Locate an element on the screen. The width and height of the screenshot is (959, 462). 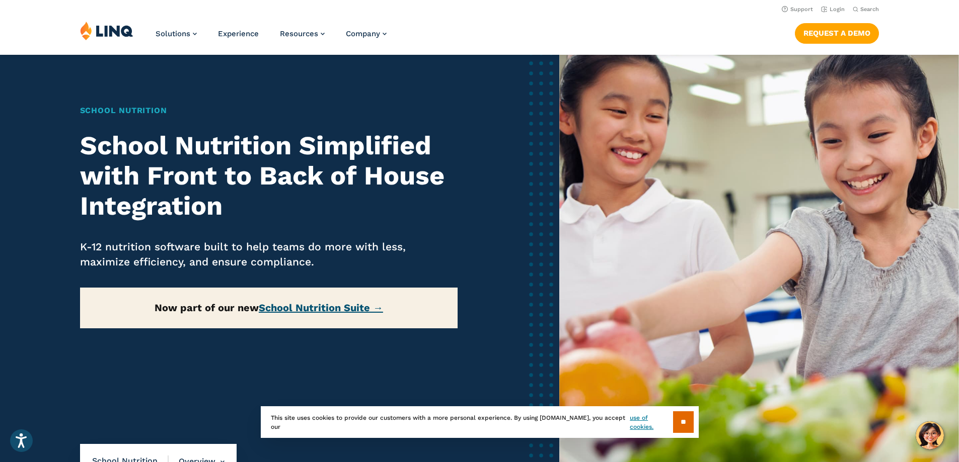
span: Resources is located at coordinates (299, 34).